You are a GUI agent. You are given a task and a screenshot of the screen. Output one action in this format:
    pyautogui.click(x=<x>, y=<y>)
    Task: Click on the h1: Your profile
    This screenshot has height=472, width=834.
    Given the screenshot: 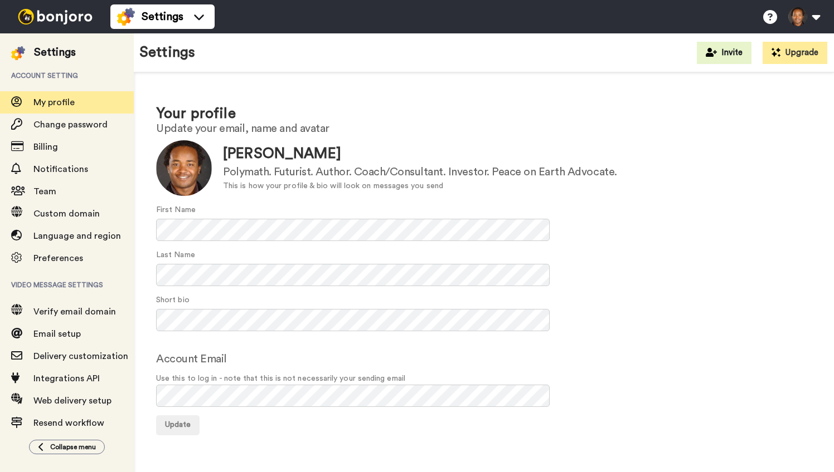 What is the action you would take?
    pyautogui.click(x=484, y=114)
    